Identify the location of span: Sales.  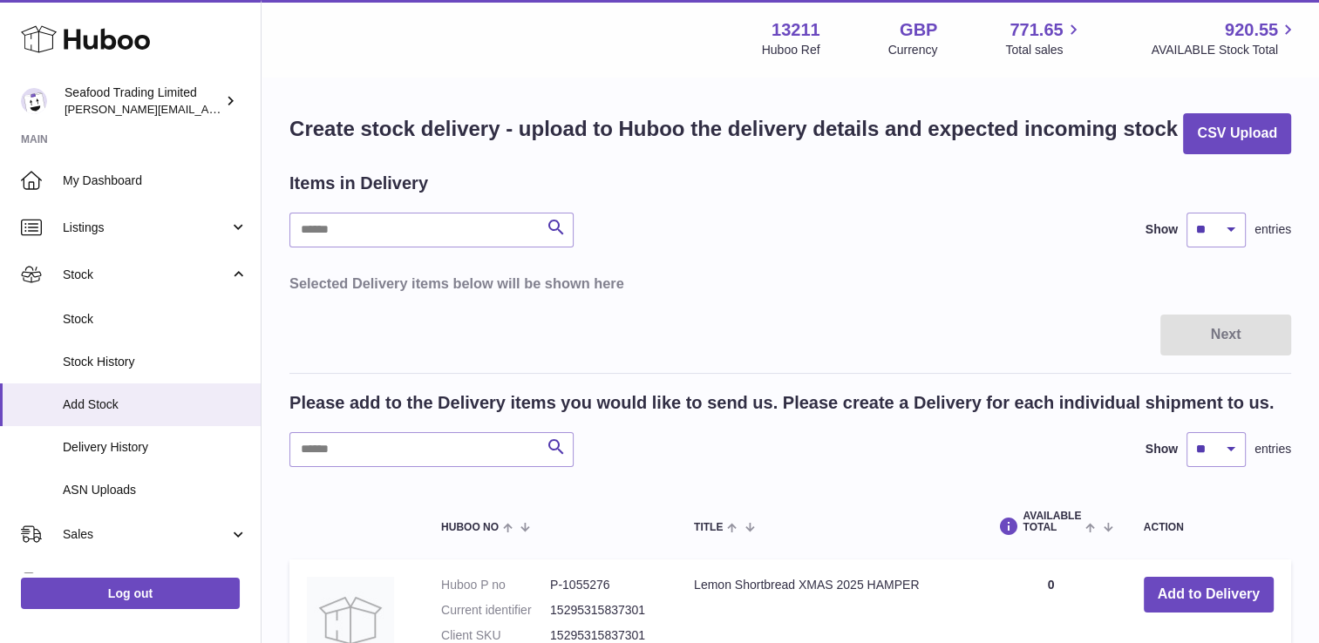
(146, 534).